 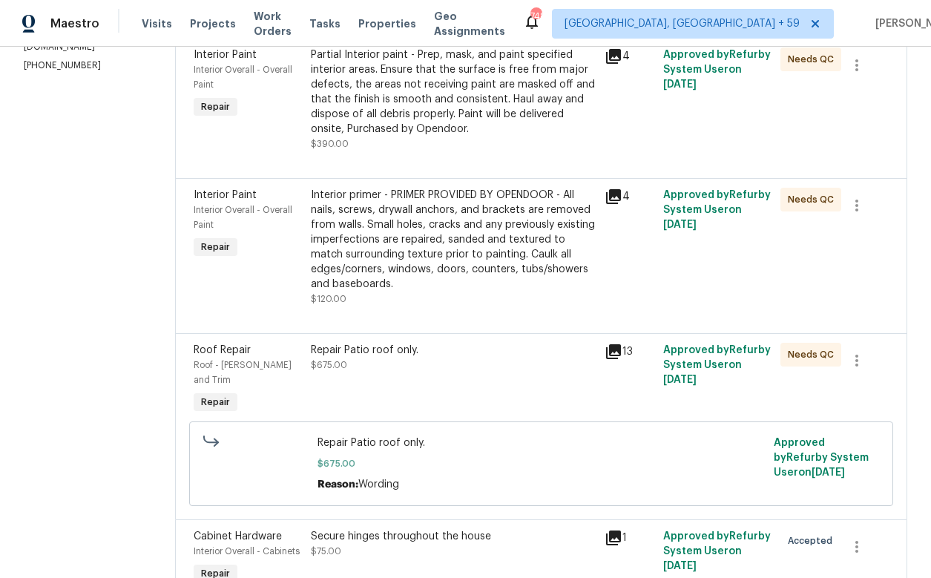 I want to click on div: Secure hinges throughout the house, so click(x=452, y=536).